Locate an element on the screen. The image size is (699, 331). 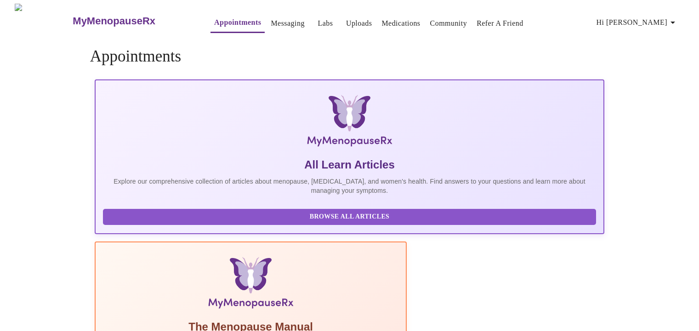
span: Browse All Articles is located at coordinates (349, 217).